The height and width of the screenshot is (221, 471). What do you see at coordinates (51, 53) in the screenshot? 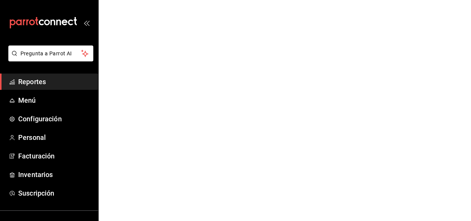
I see `span: Pregunta a Parrot AI` at bounding box center [51, 53].